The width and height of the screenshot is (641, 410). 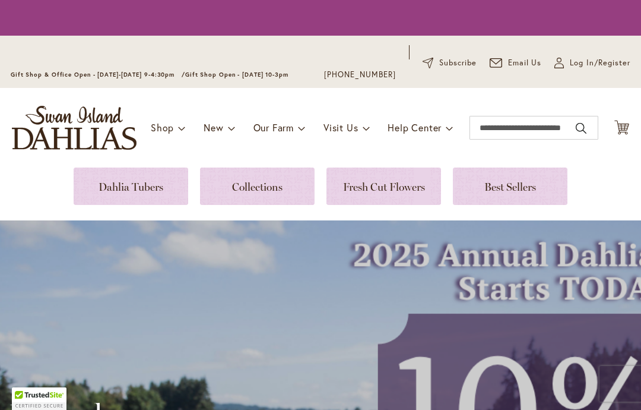 What do you see at coordinates (581, 128) in the screenshot?
I see `button: Search` at bounding box center [581, 128].